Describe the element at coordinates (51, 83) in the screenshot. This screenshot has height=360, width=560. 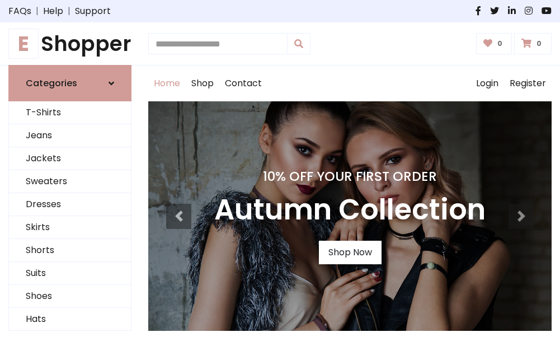
I see `h6: Categories` at that location.